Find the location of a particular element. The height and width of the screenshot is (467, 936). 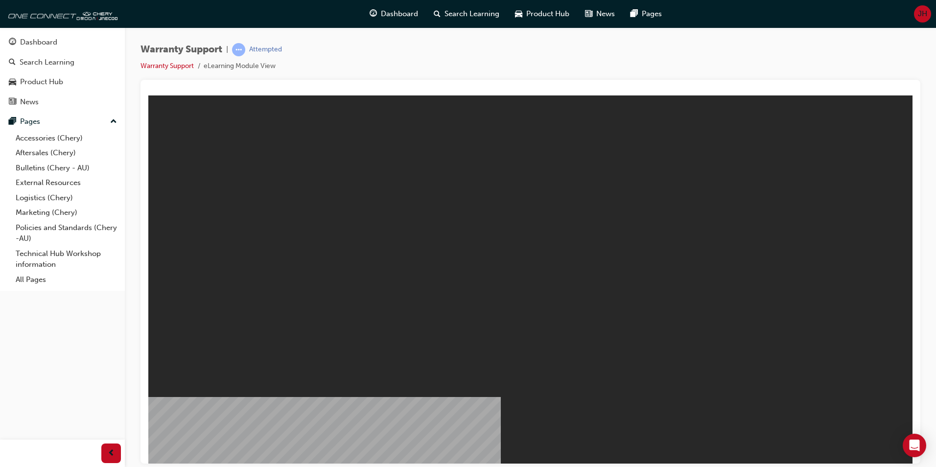

a: oneconnect is located at coordinates (61, 14).